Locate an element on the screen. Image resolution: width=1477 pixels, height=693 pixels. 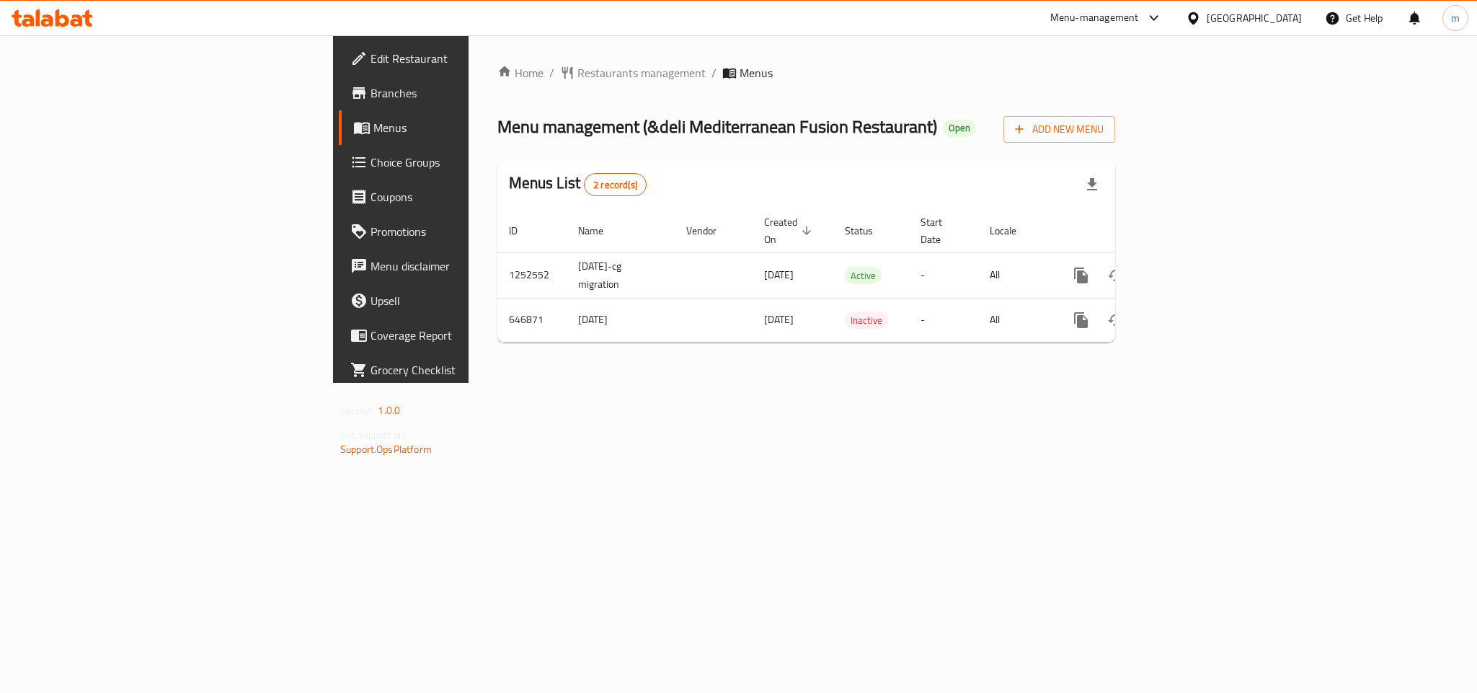
div: Menu-management is located at coordinates (1094, 18).